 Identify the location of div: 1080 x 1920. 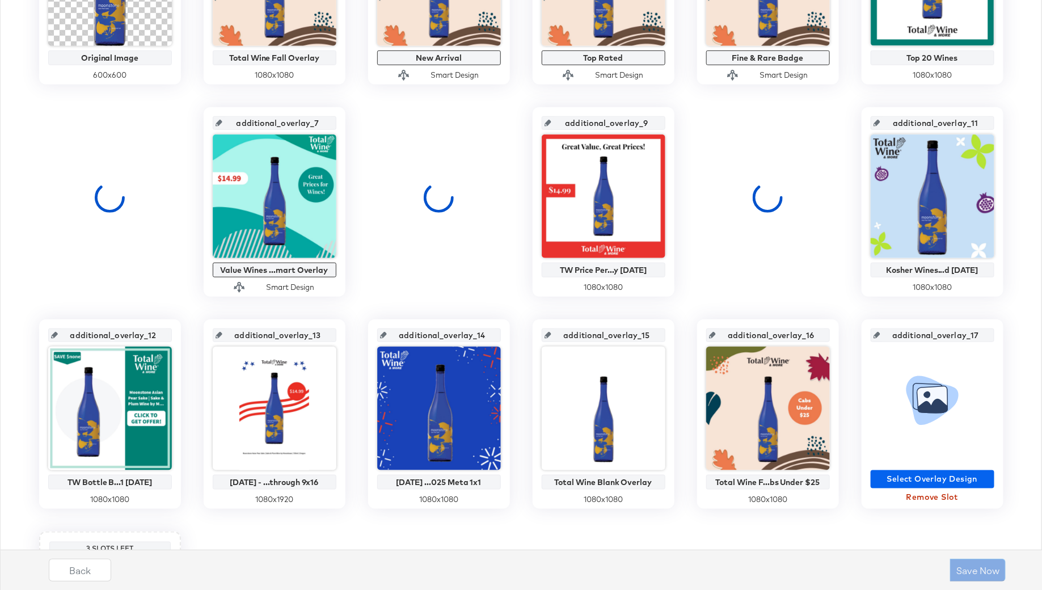
(275, 499).